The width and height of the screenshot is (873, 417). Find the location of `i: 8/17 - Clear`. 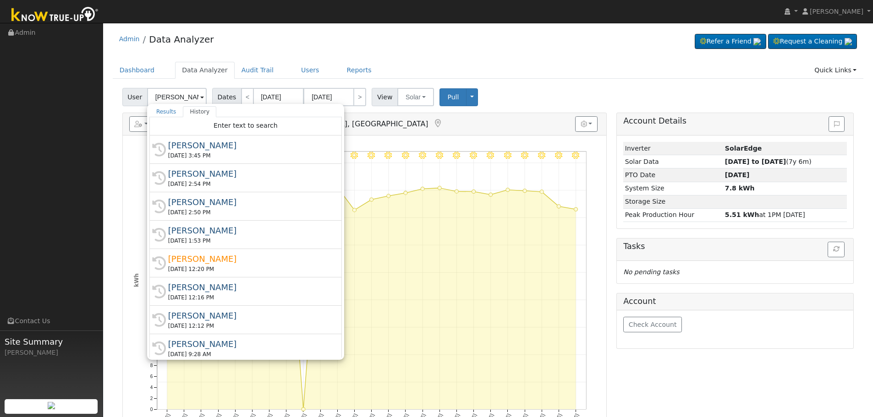

i: 8/17 - Clear is located at coordinates (490, 155).